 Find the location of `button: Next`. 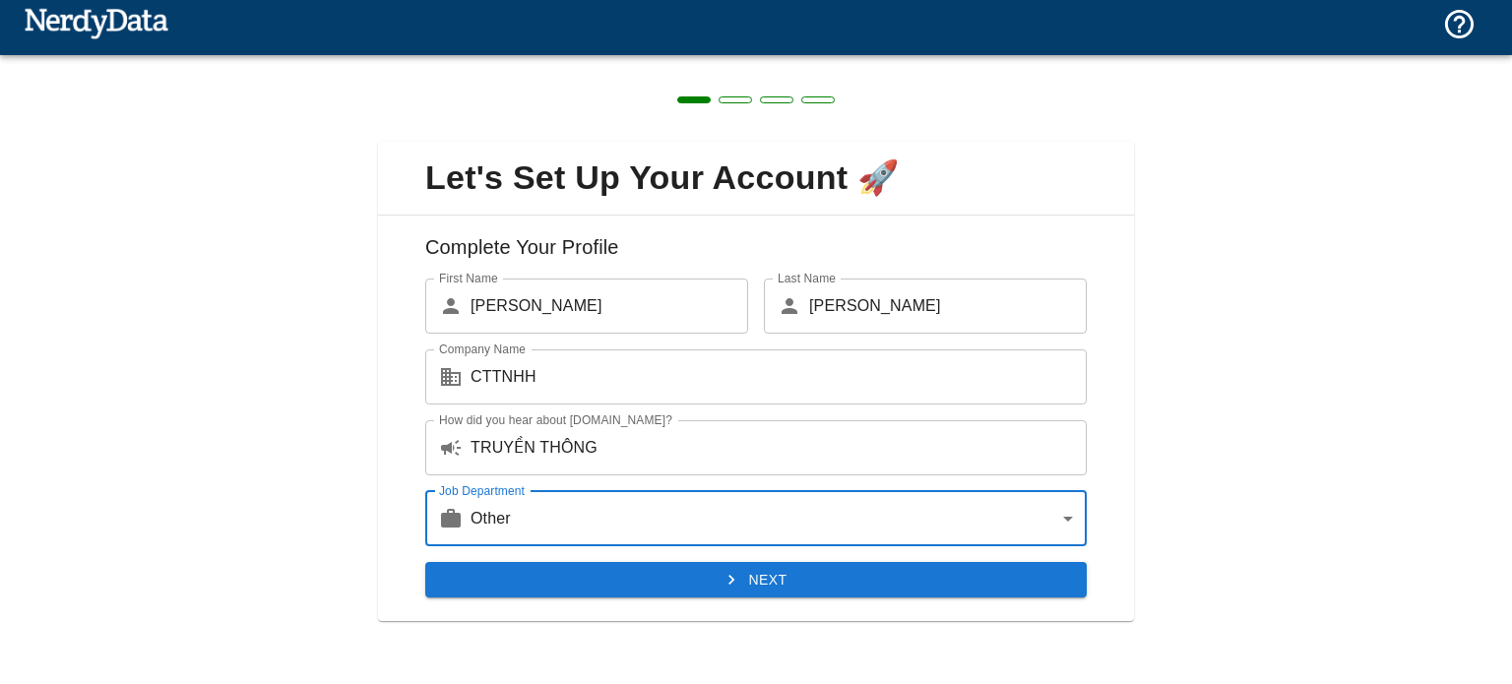

button: Next is located at coordinates (756, 580).